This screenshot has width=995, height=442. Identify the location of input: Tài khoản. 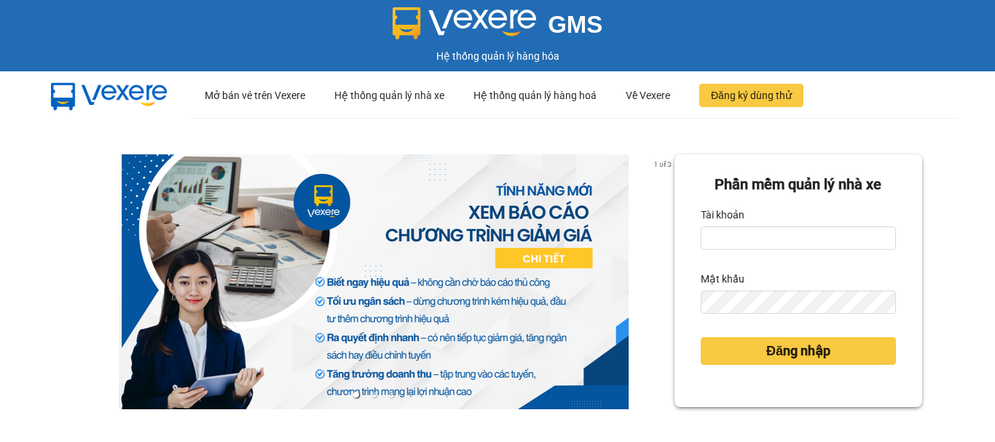
(798, 238).